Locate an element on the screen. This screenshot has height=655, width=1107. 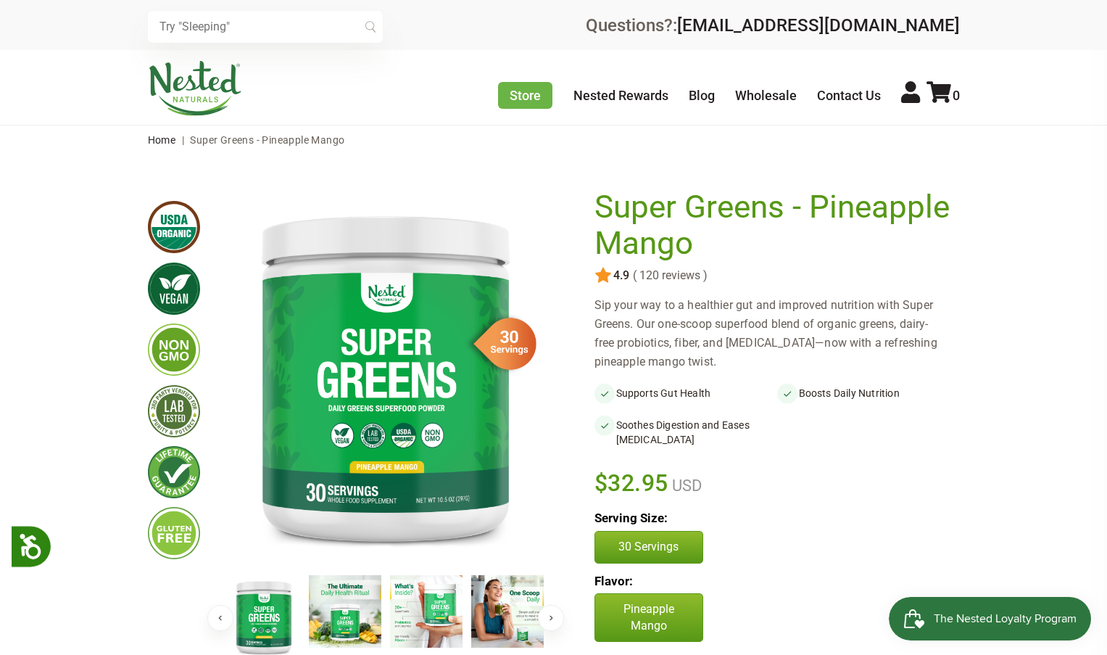
span: The Nested Loyalty Program is located at coordinates (116, 22).